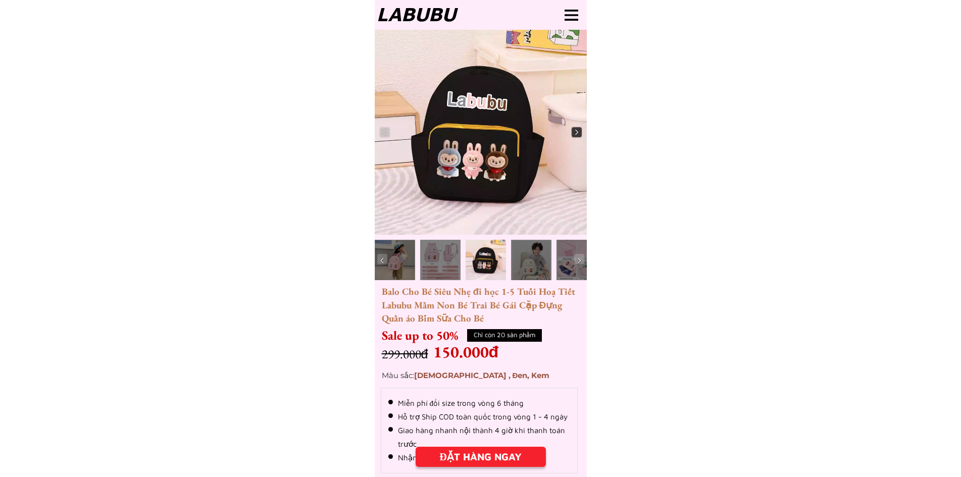  I want to click on div: ĐẶT HÀNG NGAY, so click(481, 457).